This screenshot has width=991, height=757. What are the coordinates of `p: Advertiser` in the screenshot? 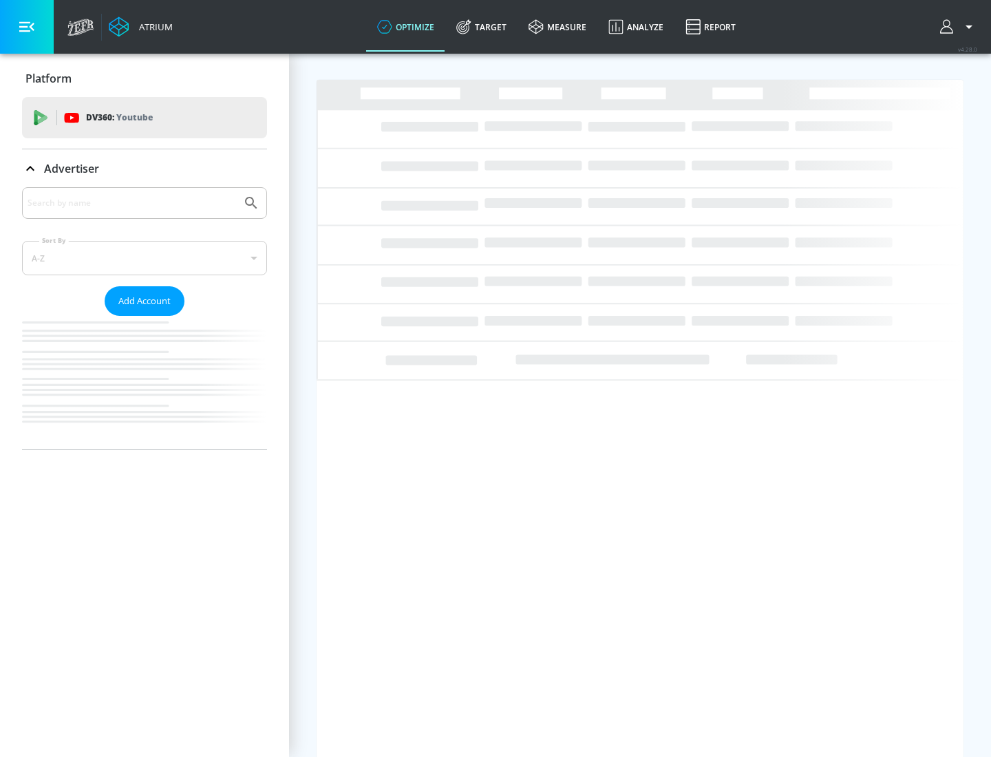 It's located at (72, 169).